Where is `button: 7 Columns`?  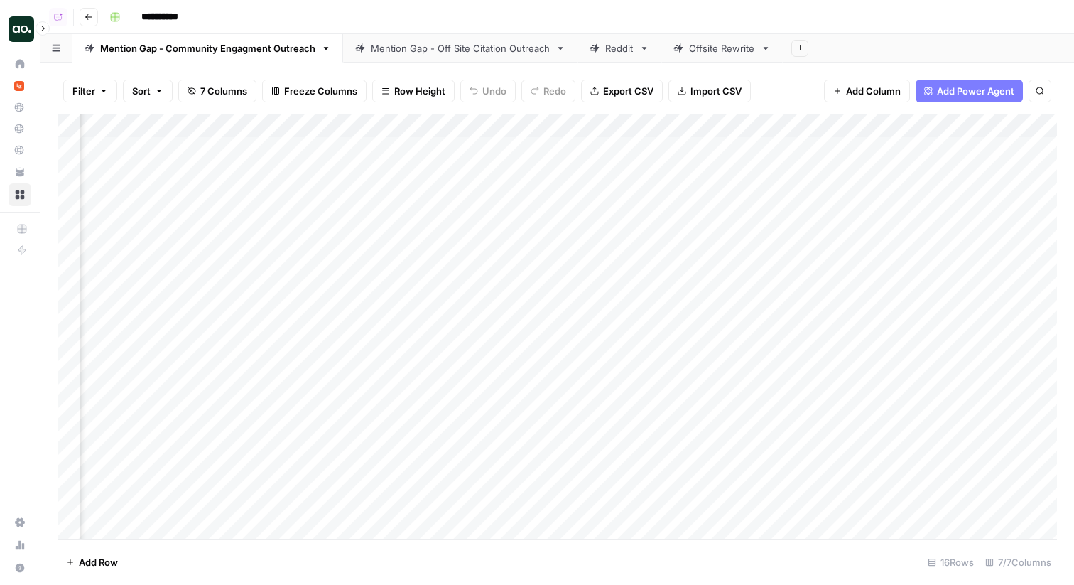 button: 7 Columns is located at coordinates (217, 91).